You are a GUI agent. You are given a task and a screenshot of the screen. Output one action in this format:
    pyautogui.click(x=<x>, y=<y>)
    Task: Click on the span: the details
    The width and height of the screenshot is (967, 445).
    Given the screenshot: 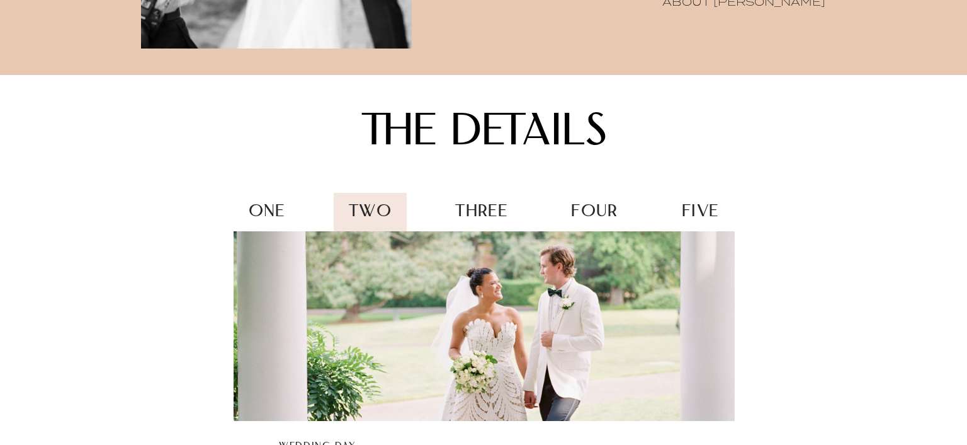 What is the action you would take?
    pyautogui.click(x=484, y=133)
    